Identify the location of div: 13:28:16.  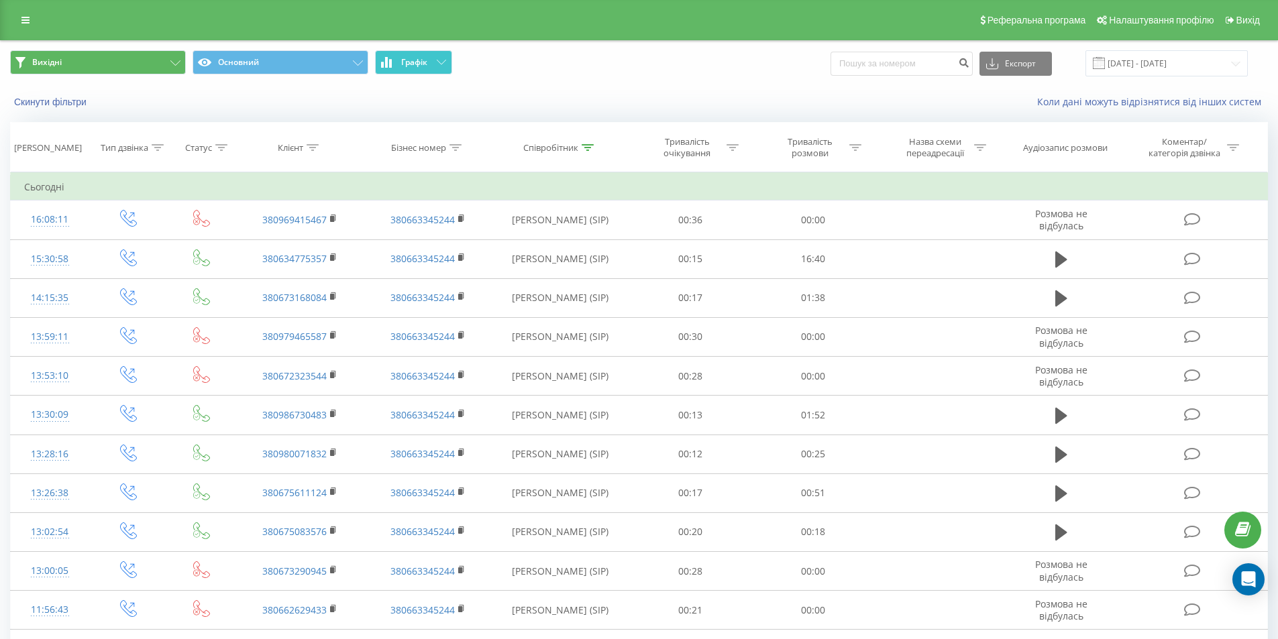
(50, 454).